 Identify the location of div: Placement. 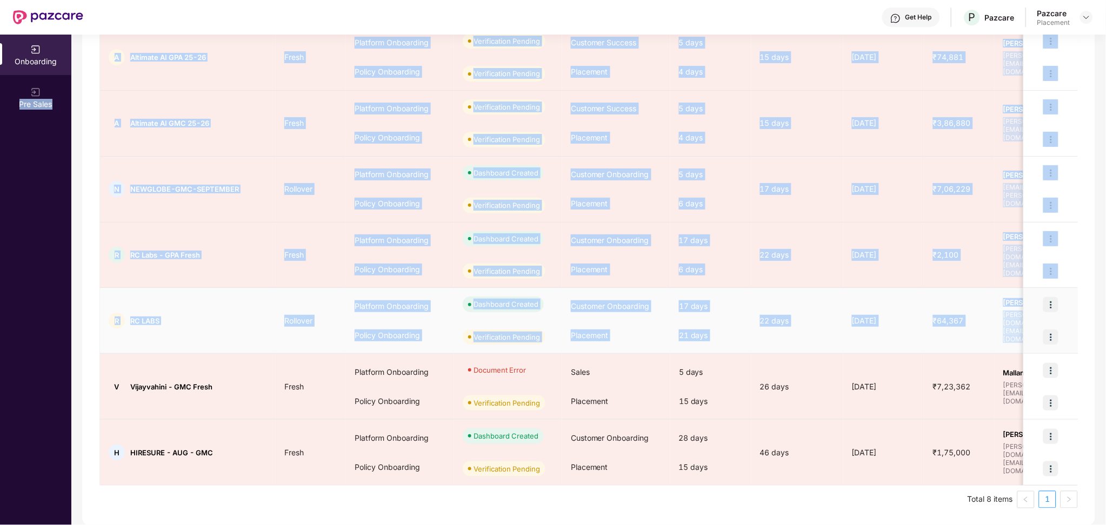
(1054, 23).